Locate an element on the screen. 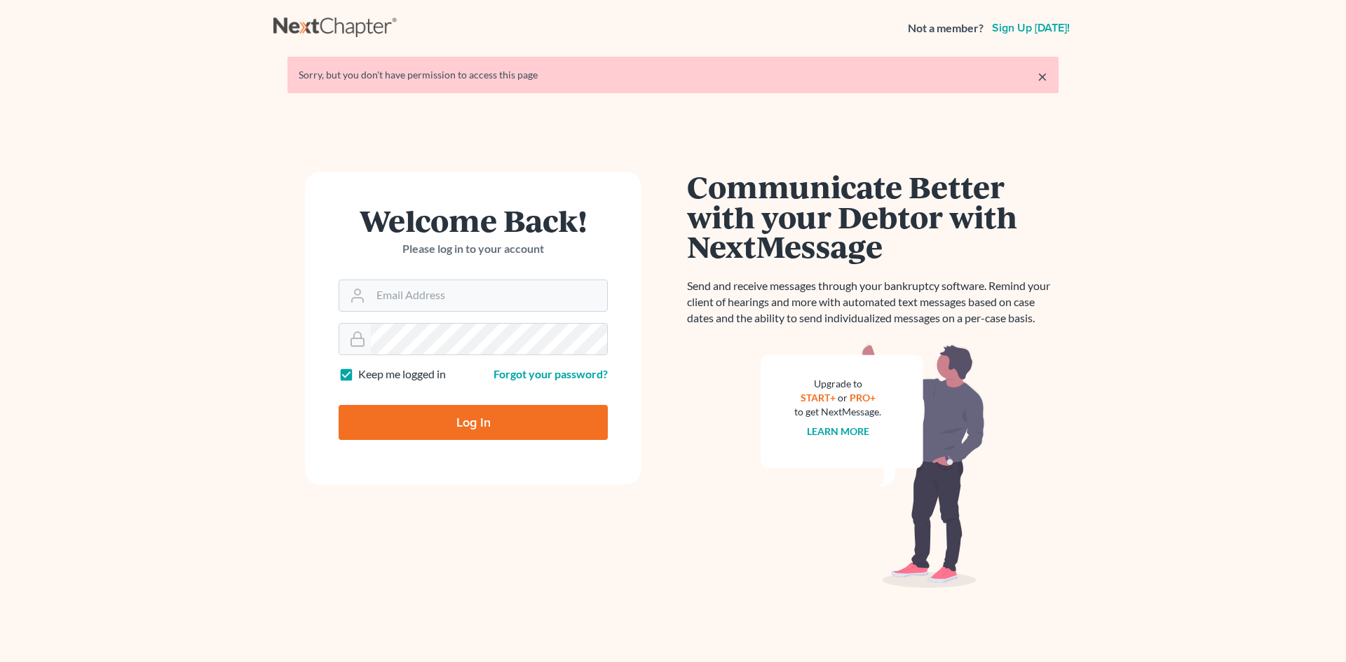  h1: Communicate Better with your Debtor with NextMessage is located at coordinates (873, 217).